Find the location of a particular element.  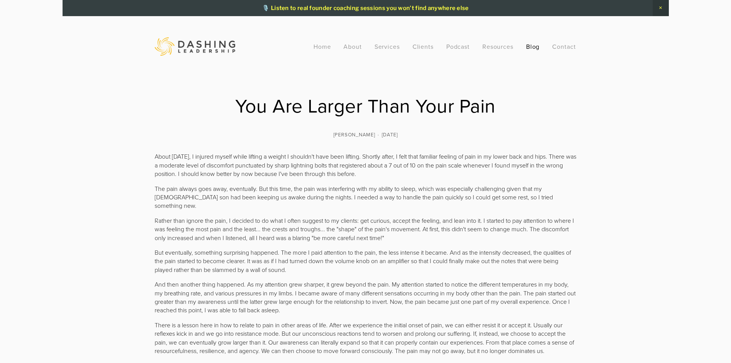

p: The pain always goes away, eventually. But this time, the pain was interfering with my ability to... is located at coordinates (366, 197).